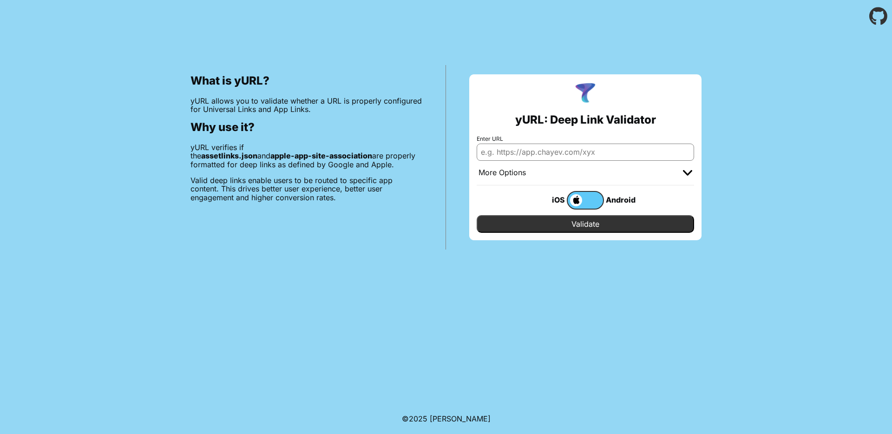 This screenshot has width=892, height=434. Describe the element at coordinates (460, 419) in the screenshot. I see `a: Michael Ibragimchayev's Personal Site` at that location.